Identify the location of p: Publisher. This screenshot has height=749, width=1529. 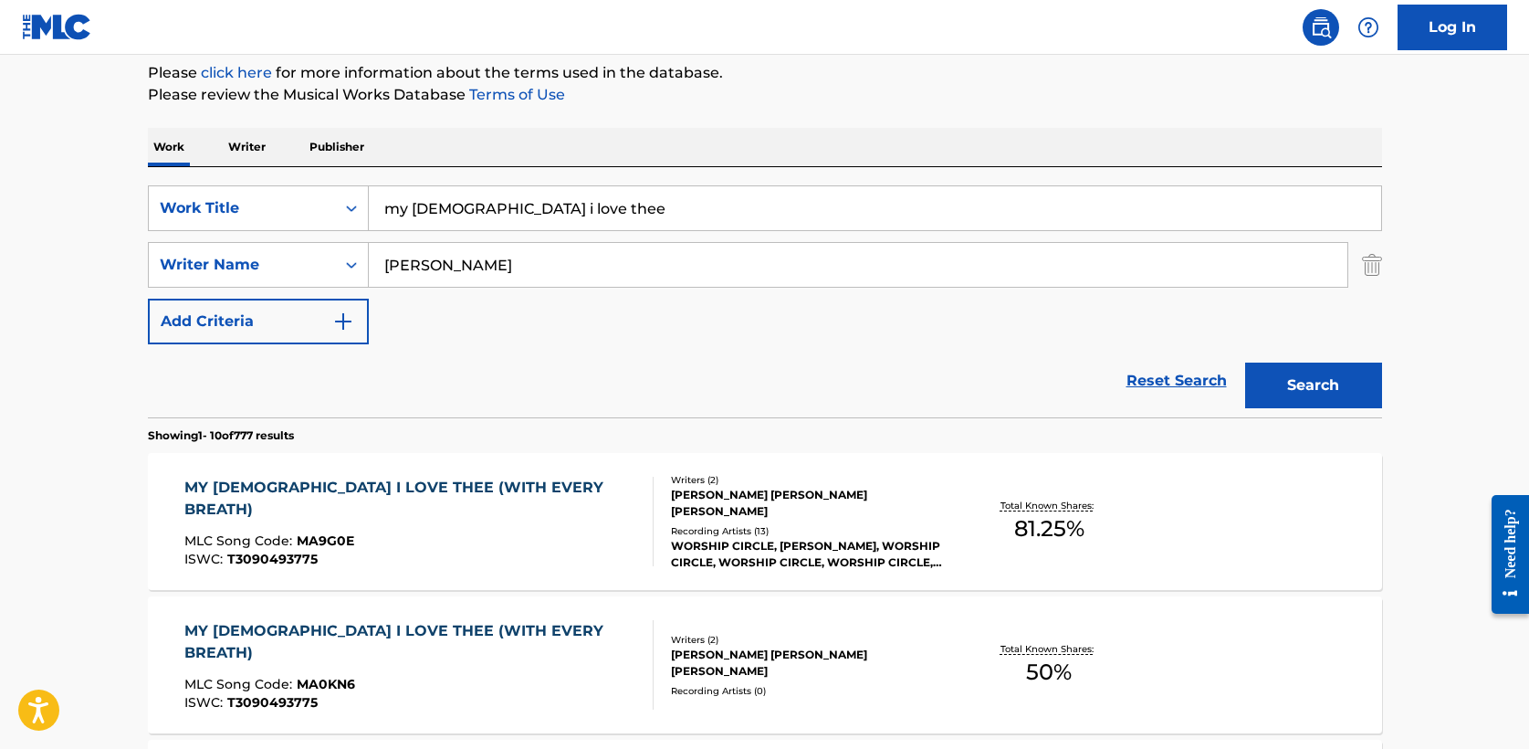
(337, 147).